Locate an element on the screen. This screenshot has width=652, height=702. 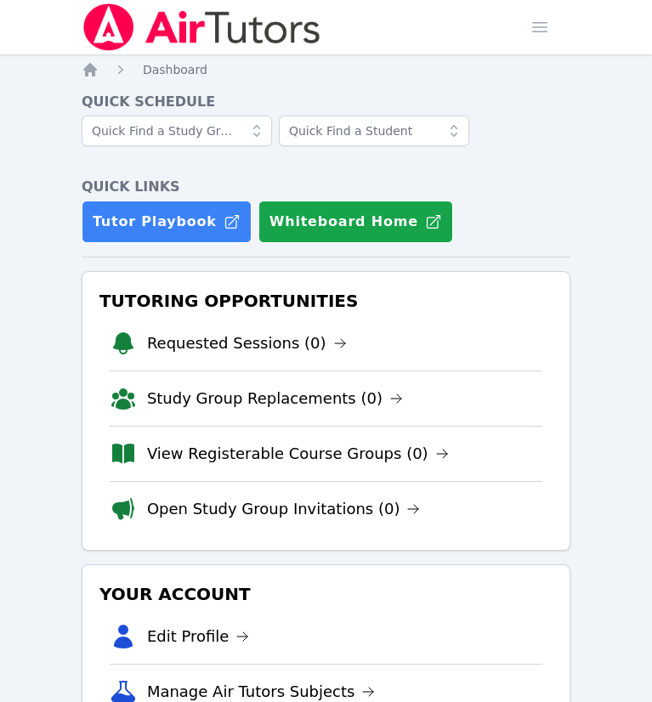
h4: Quick Links is located at coordinates (325, 187).